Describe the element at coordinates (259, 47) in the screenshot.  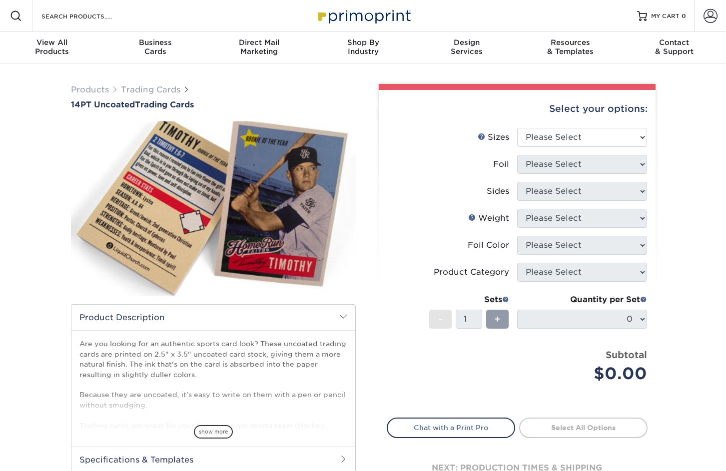
I see `div: Marketing` at that location.